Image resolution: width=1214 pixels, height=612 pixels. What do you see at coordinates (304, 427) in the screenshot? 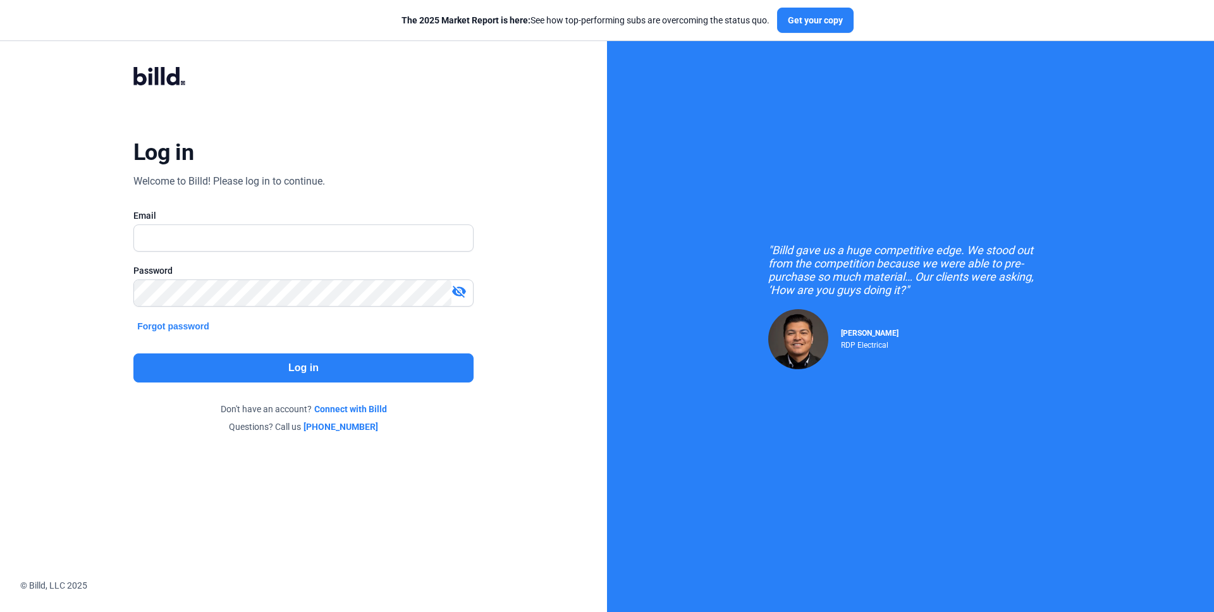
I see `div: Questions? Call us` at bounding box center [304, 427].